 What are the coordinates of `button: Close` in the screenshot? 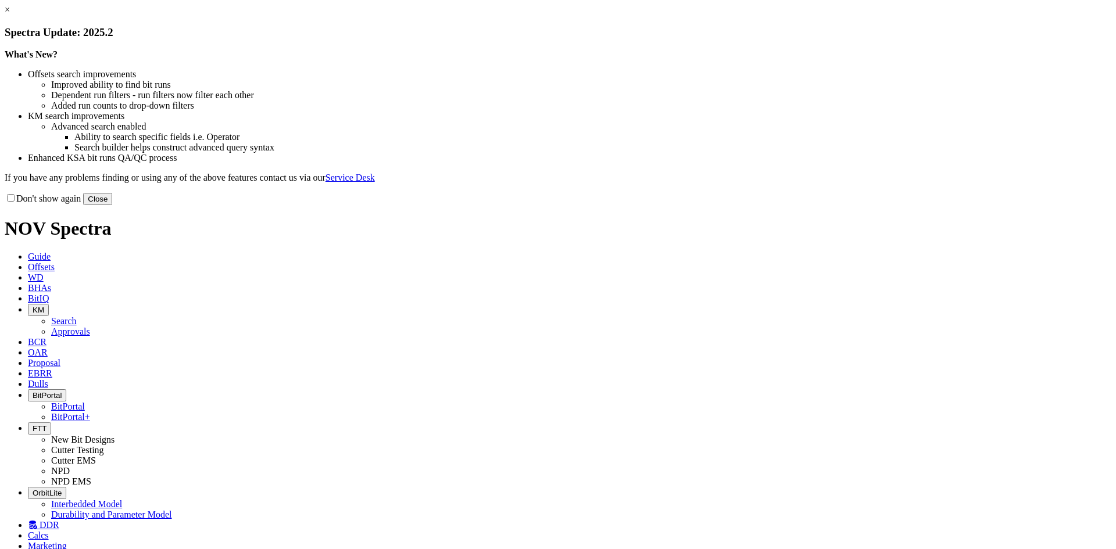 It's located at (98, 199).